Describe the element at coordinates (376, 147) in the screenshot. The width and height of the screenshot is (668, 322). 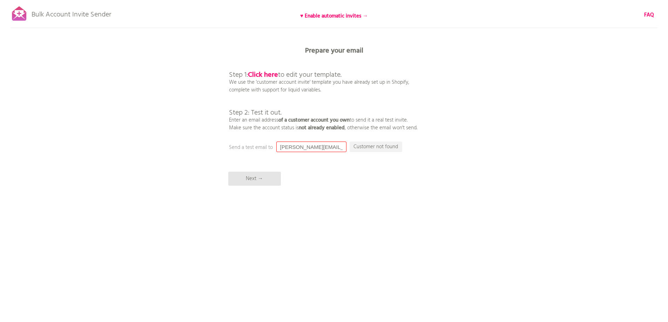
I see `p: Customer not found` at that location.